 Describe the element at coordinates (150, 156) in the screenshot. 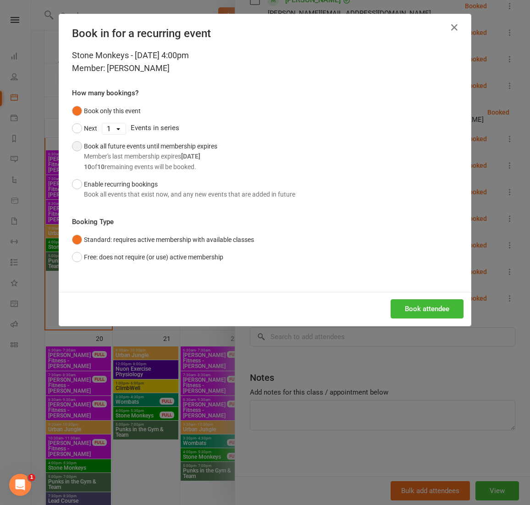

I see `div: Member's last membership expires` at that location.